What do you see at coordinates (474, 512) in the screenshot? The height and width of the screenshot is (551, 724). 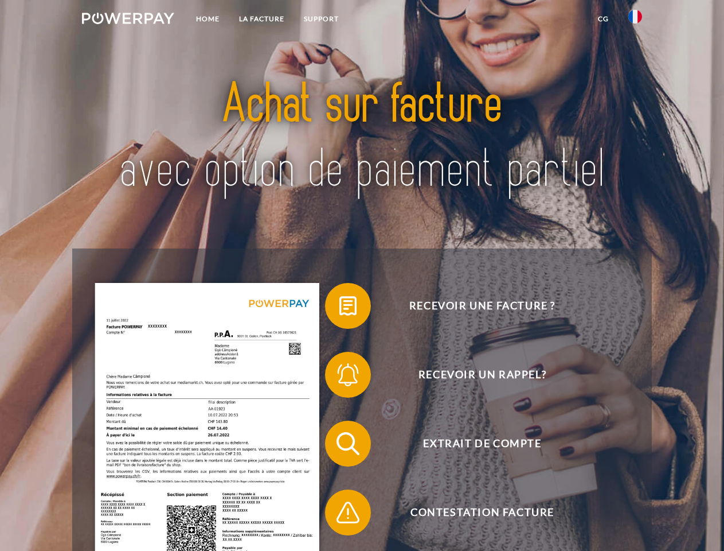 I see `button: Contestation Facture` at bounding box center [474, 512].